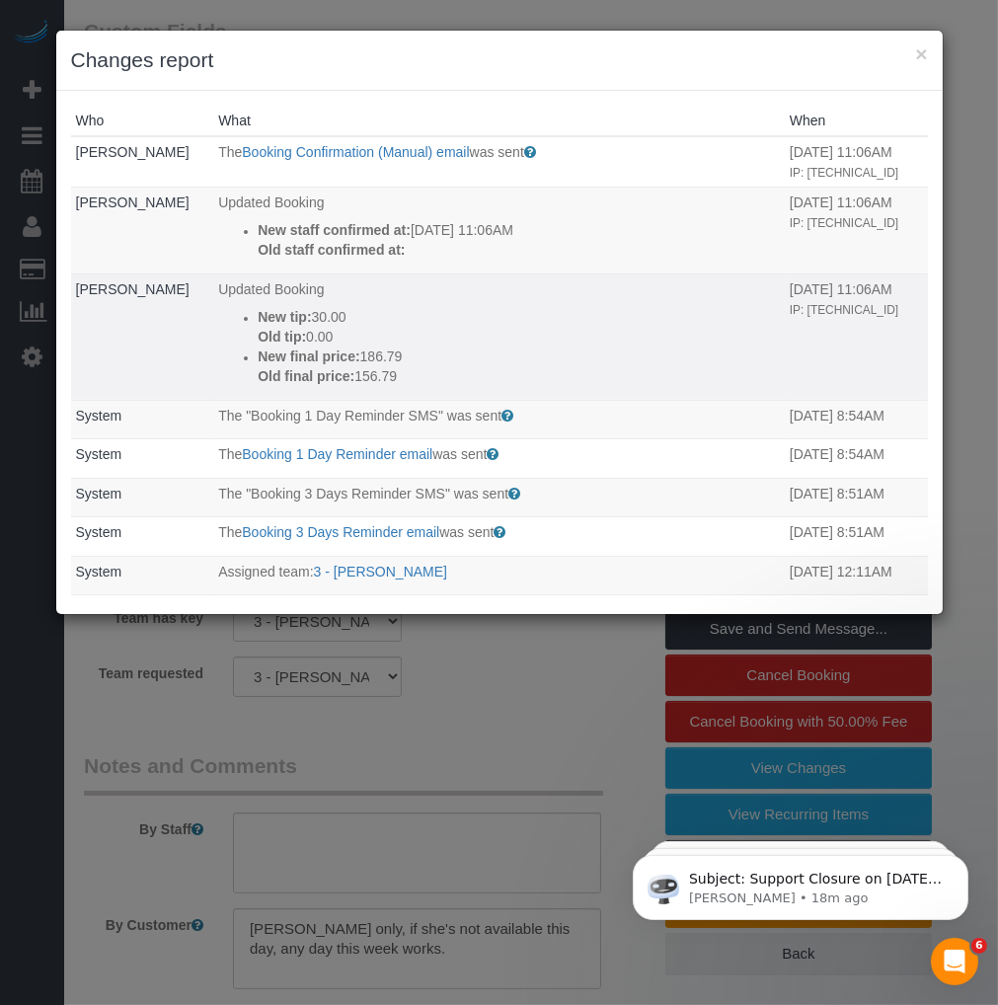 The image size is (998, 1005). I want to click on strong: New staff confirmed at:, so click(334, 230).